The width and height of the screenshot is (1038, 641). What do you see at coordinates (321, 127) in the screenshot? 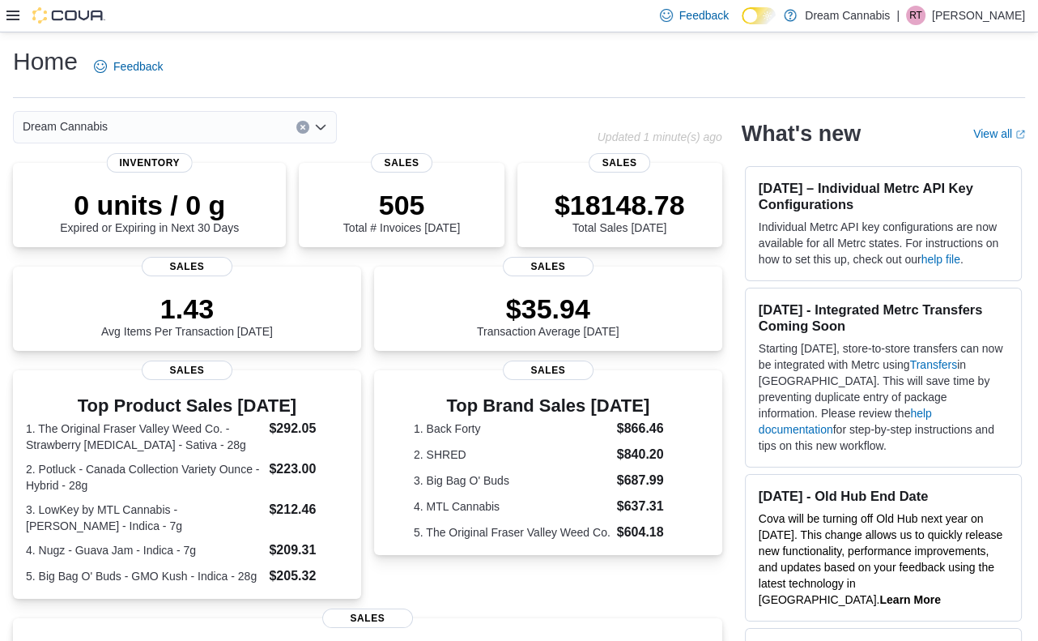
I see `button: Open list of options` at bounding box center [321, 127].